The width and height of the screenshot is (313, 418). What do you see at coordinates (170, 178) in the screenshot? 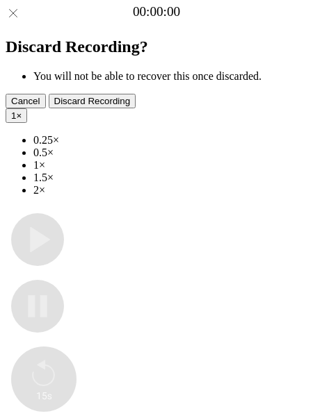
I see `li: 1.5×` at bounding box center [170, 178].